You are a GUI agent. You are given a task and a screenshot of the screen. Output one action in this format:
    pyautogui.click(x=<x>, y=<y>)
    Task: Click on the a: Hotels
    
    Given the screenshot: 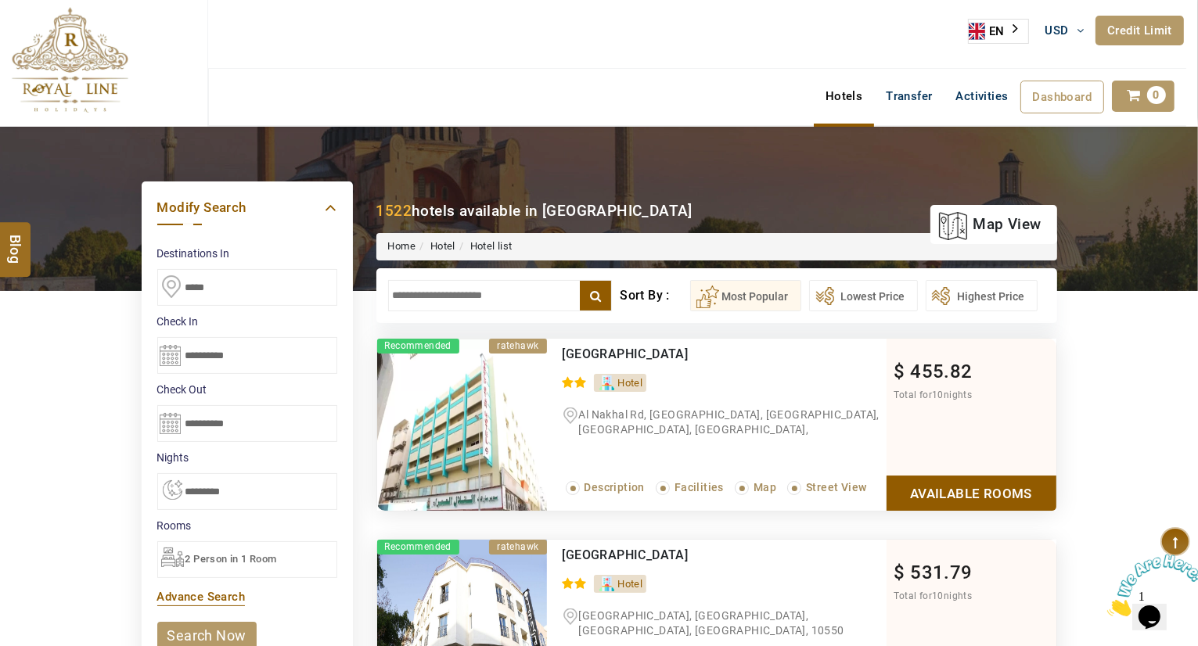 What is the action you would take?
    pyautogui.click(x=844, y=96)
    